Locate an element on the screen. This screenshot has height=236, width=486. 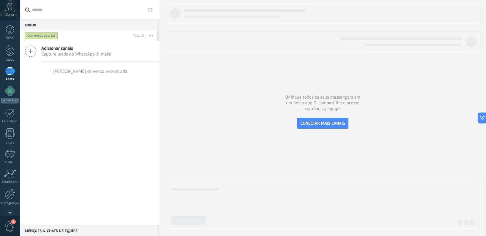
span: Adicionar canais is located at coordinates (76, 48).